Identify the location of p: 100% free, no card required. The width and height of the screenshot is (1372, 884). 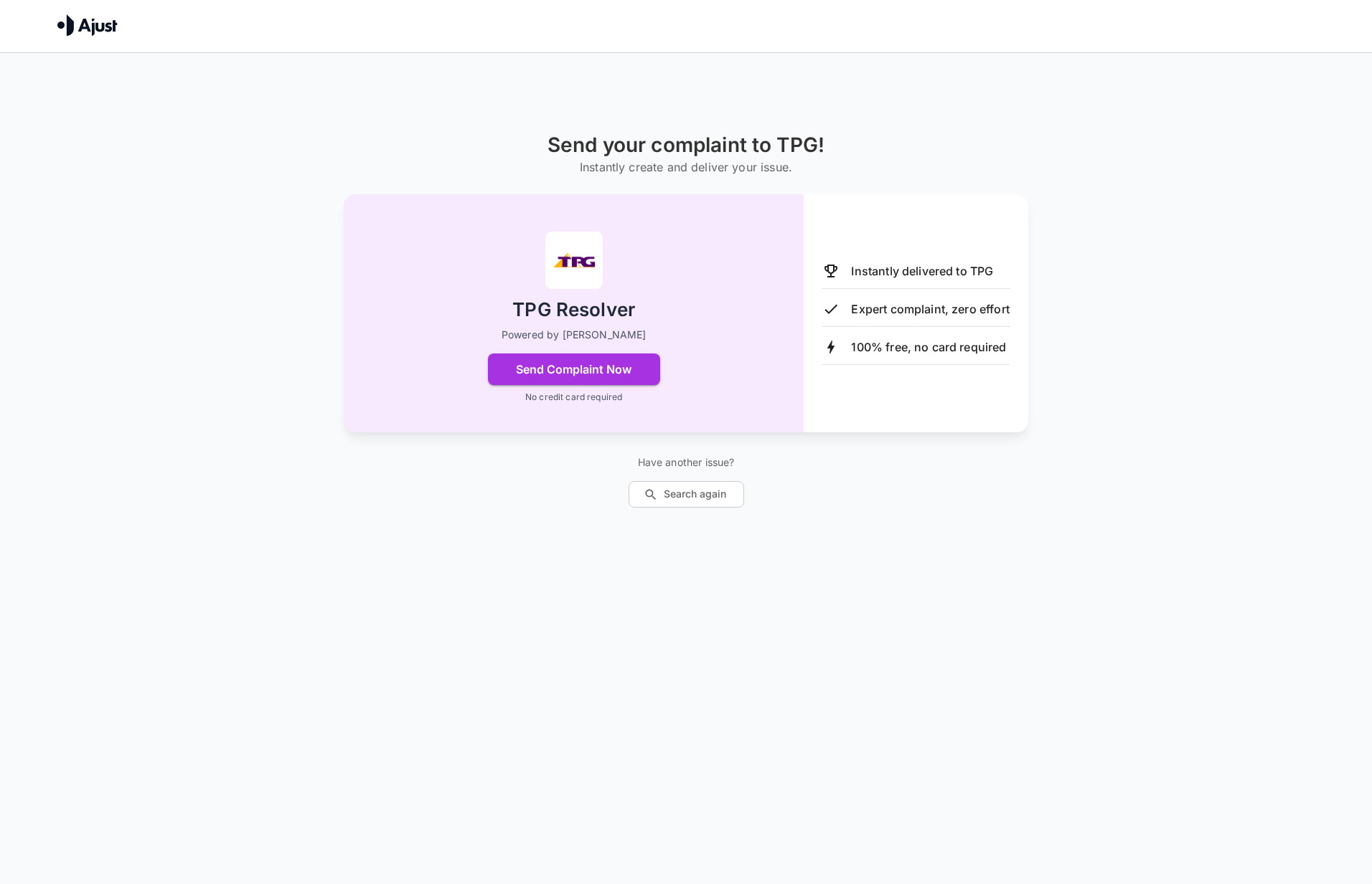
(928, 347).